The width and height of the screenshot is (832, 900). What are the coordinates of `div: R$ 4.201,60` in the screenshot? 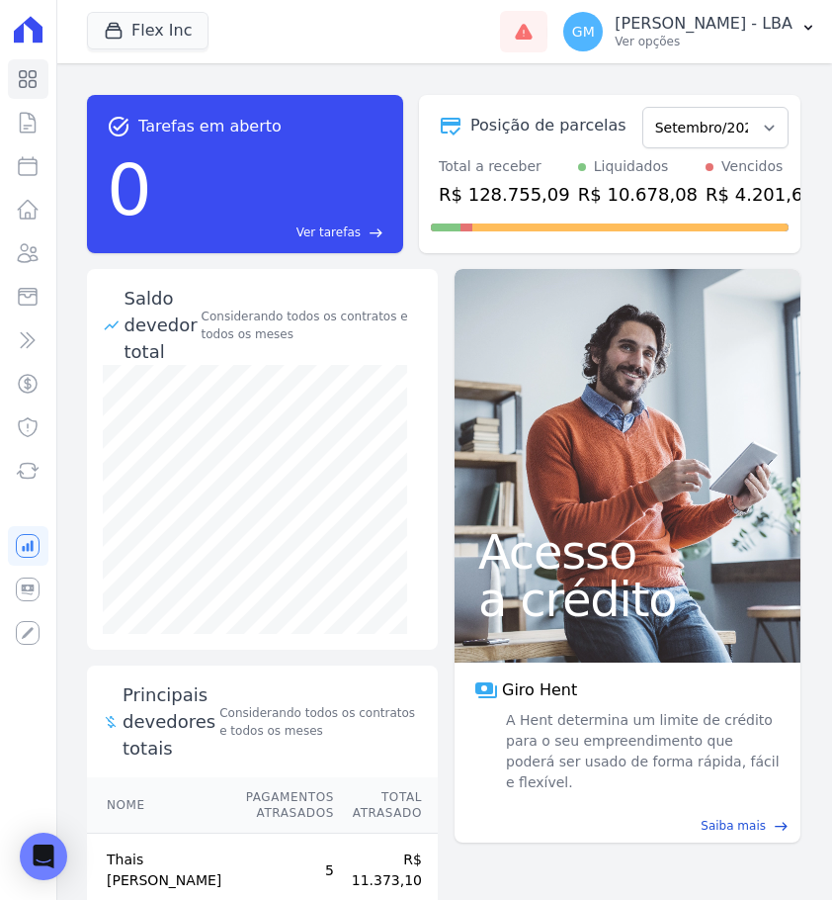 It's located at (760, 194).